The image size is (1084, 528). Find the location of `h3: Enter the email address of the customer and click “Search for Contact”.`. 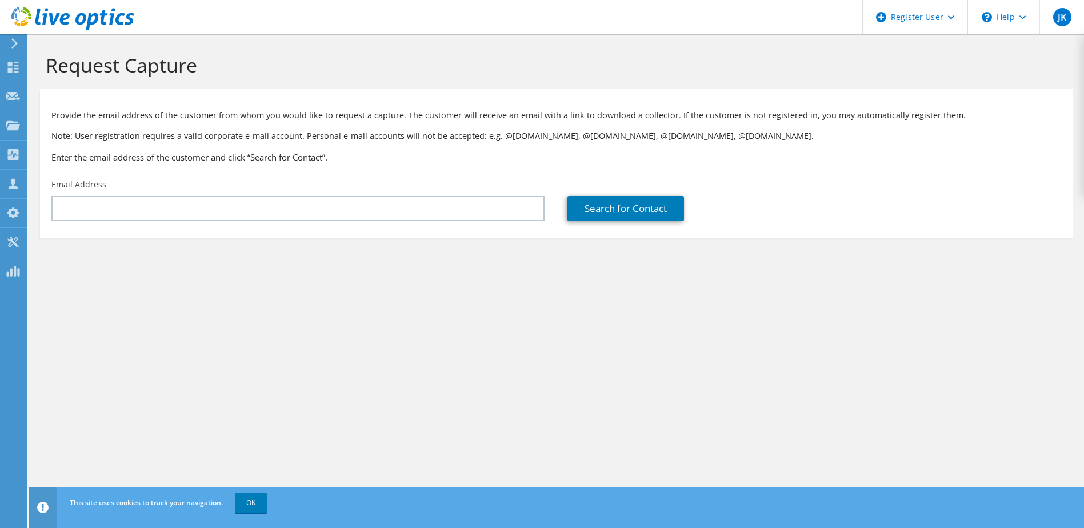

h3: Enter the email address of the customer and click “Search for Contact”. is located at coordinates (556, 157).